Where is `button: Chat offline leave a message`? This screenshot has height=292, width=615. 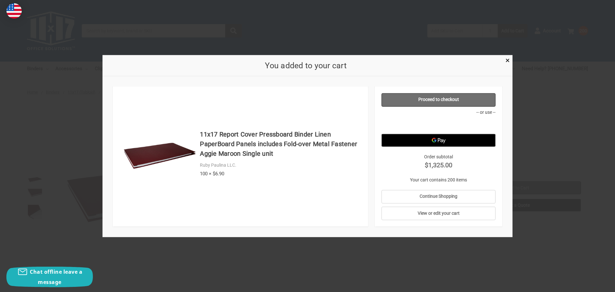 button: Chat offline leave a message is located at coordinates (50, 277).